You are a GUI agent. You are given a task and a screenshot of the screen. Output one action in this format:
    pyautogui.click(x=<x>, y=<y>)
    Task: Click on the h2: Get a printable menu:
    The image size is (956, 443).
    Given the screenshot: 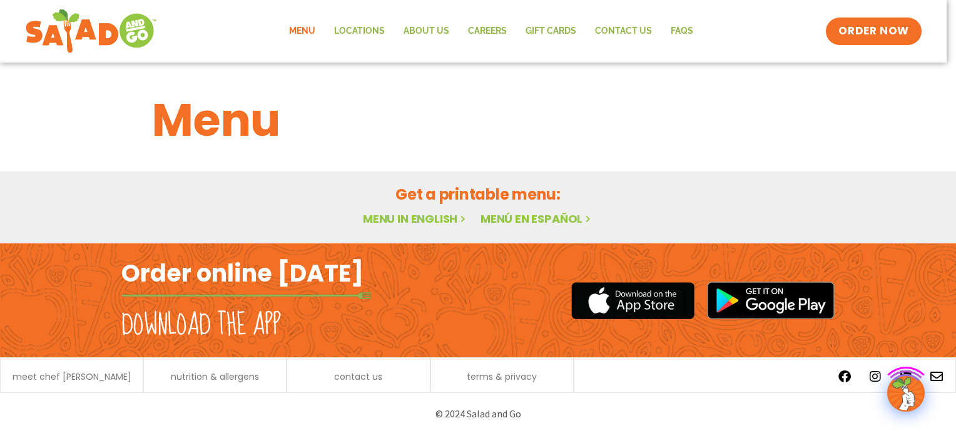 What is the action you would take?
    pyautogui.click(x=478, y=194)
    